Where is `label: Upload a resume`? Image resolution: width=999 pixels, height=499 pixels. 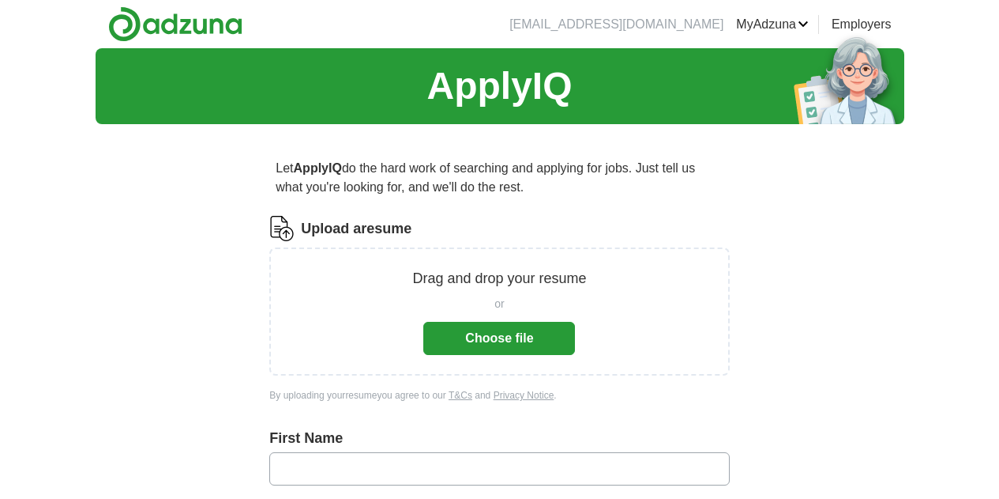
label: Upload a resume is located at coordinates (356, 228).